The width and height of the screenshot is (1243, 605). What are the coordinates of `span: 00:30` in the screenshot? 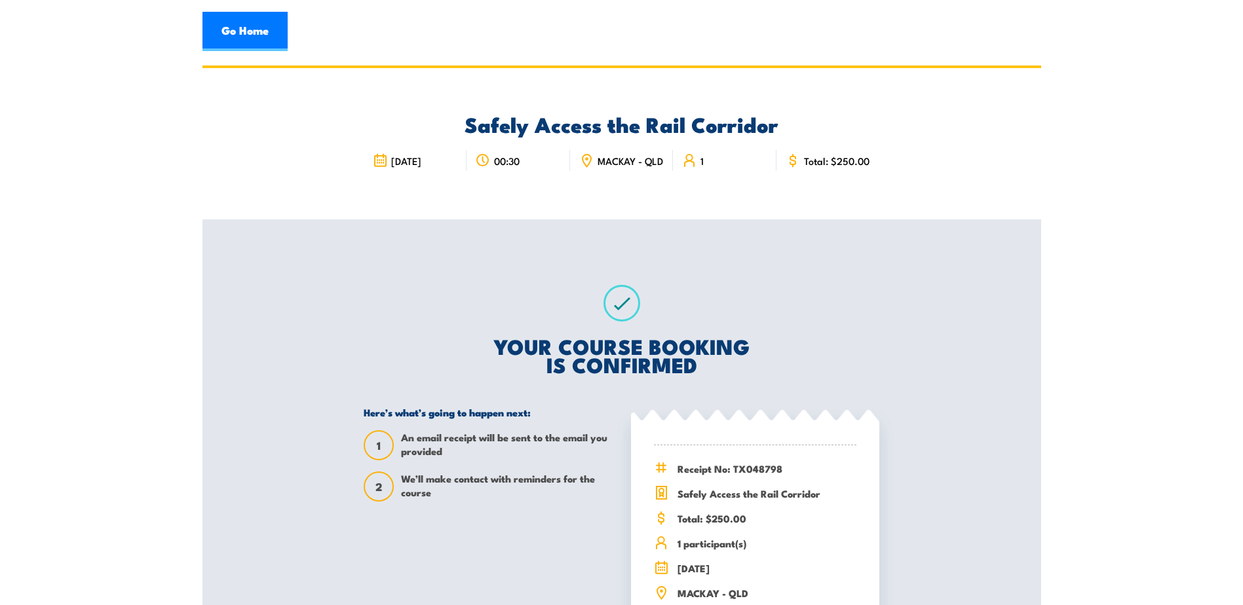 It's located at (506, 160).